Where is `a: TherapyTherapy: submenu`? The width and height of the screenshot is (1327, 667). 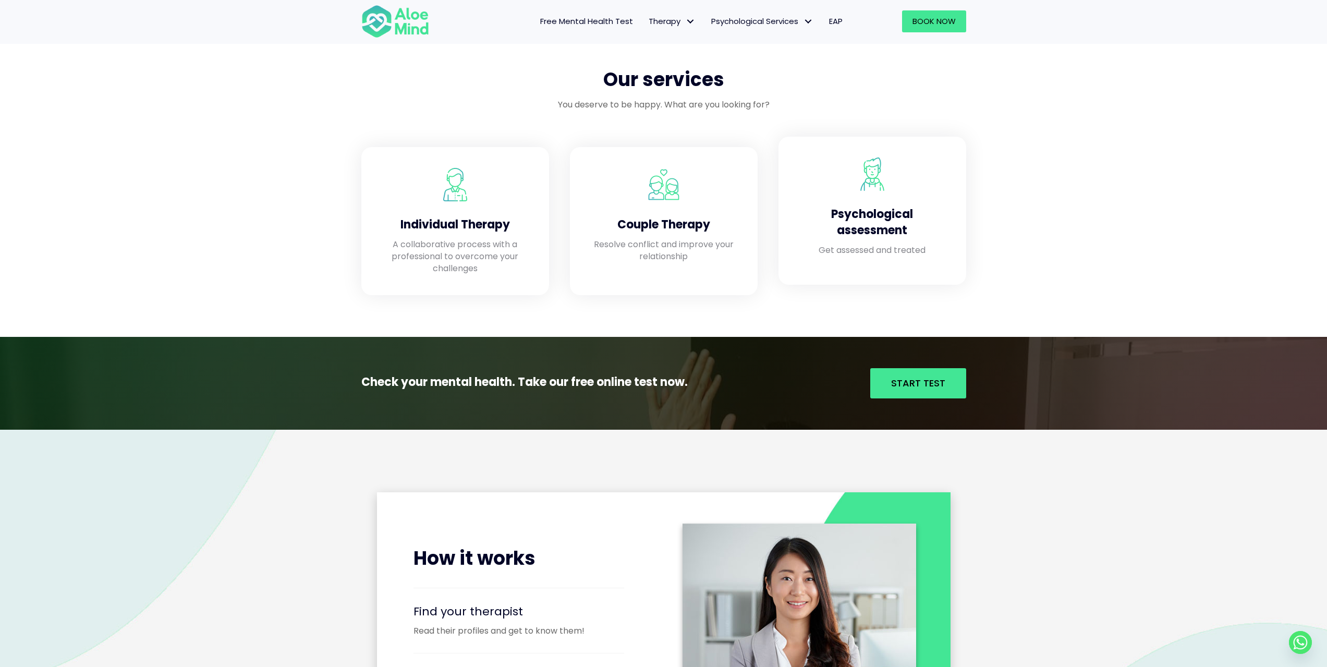 a: TherapyTherapy: submenu is located at coordinates (672, 21).